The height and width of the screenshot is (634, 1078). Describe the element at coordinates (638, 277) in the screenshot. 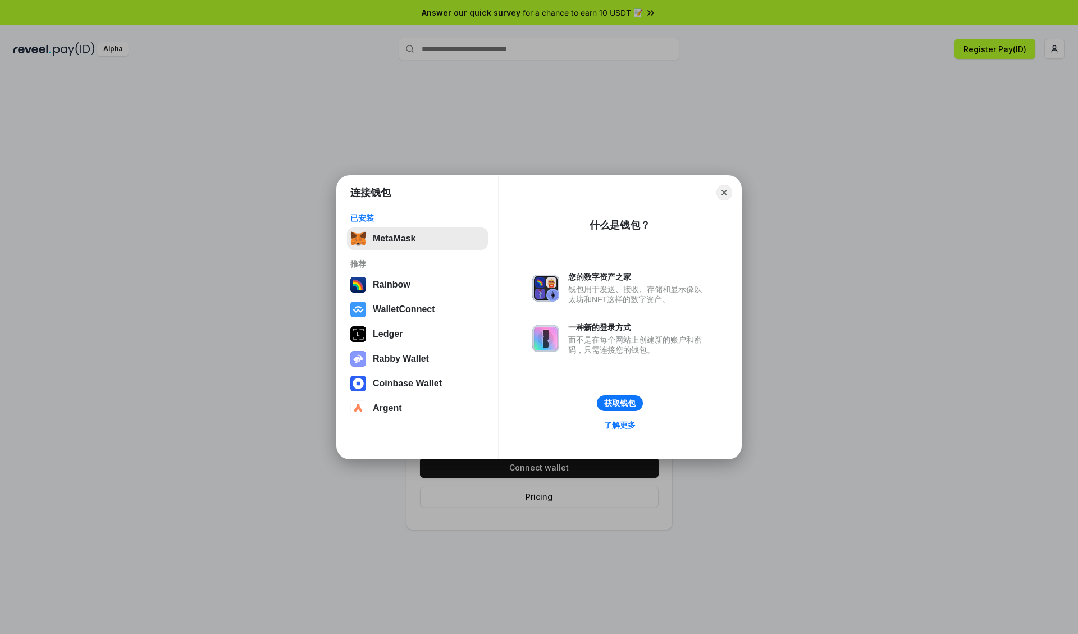

I see `div: 您的数字资产之家` at that location.